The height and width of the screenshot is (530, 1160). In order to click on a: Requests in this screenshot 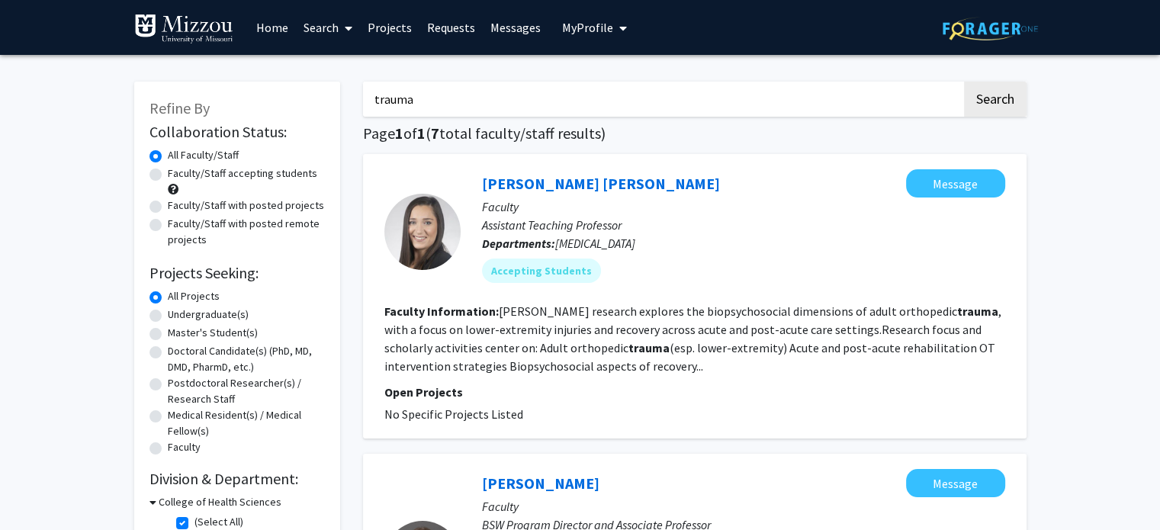, I will do `click(451, 27)`.